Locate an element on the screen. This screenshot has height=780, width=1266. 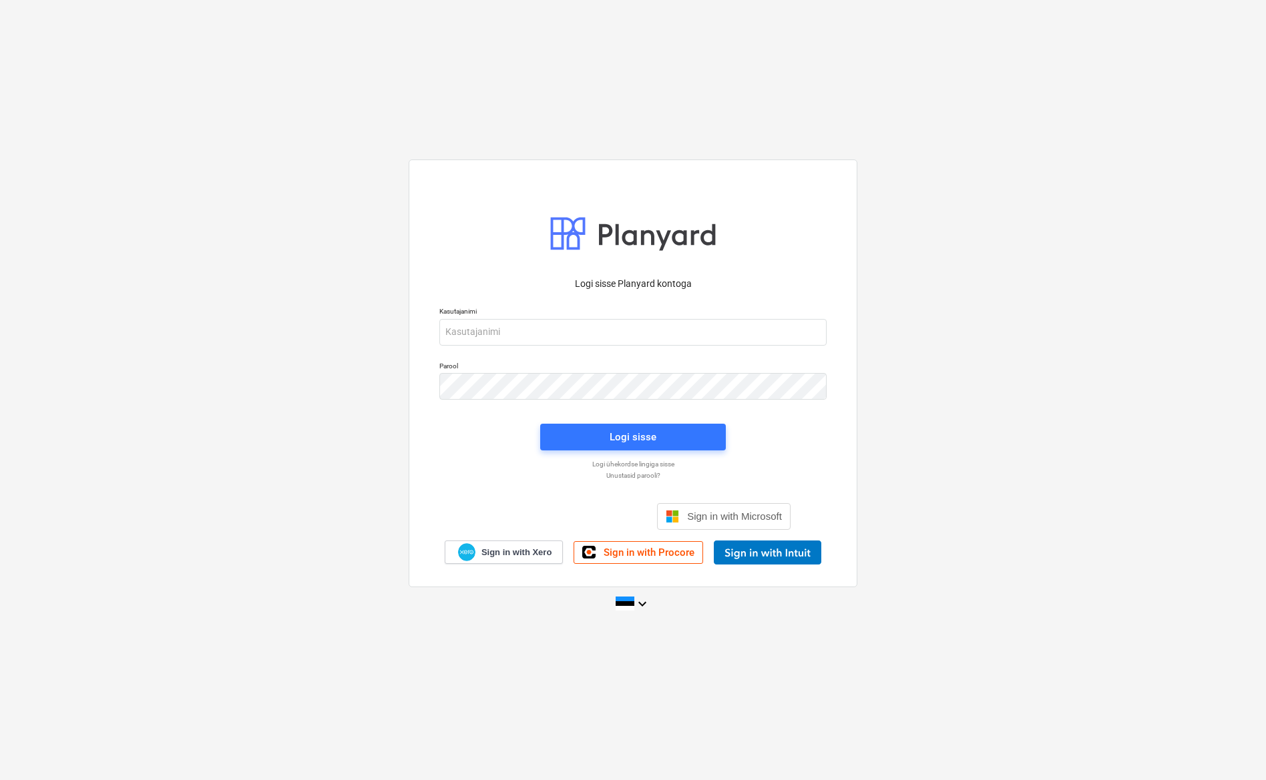
a: Unustasid parooli? is located at coordinates (633, 475).